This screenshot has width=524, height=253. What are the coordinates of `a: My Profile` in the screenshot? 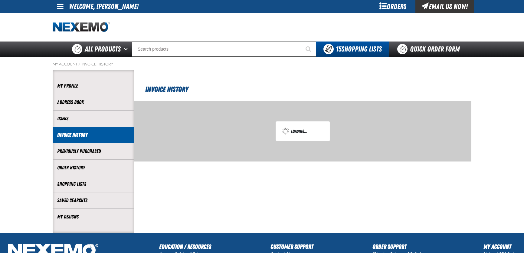 It's located at (94, 86).